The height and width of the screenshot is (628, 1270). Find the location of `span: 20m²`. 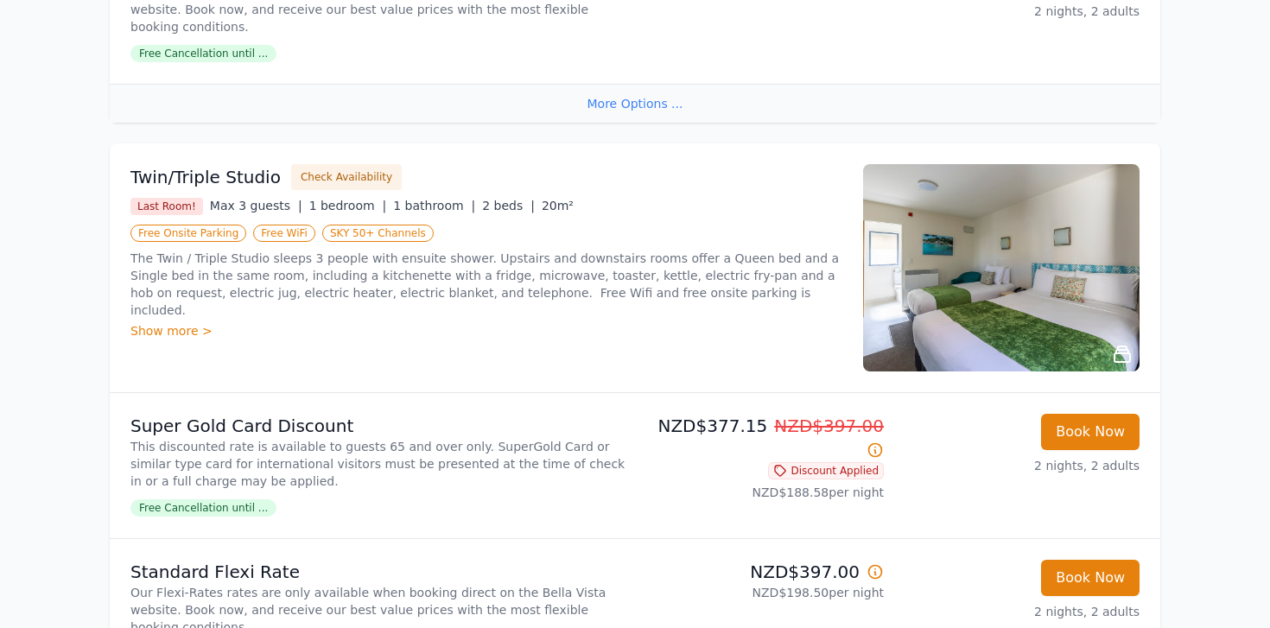

span: 20m² is located at coordinates (557, 206).